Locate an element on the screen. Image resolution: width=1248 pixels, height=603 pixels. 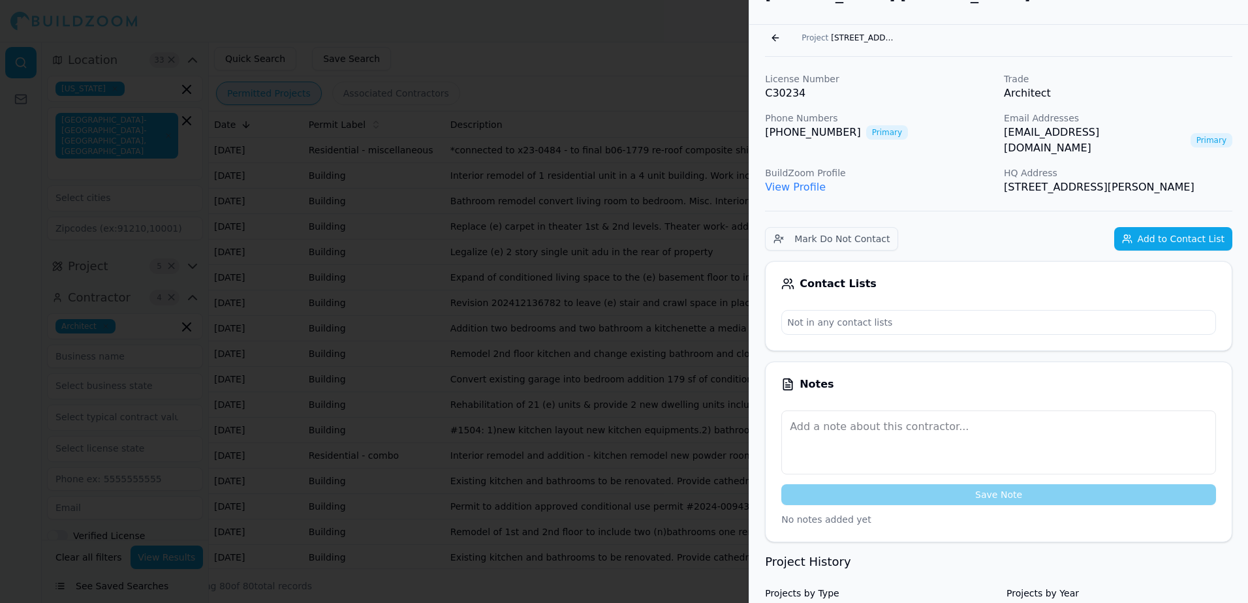
p: Architect is located at coordinates (1118, 93).